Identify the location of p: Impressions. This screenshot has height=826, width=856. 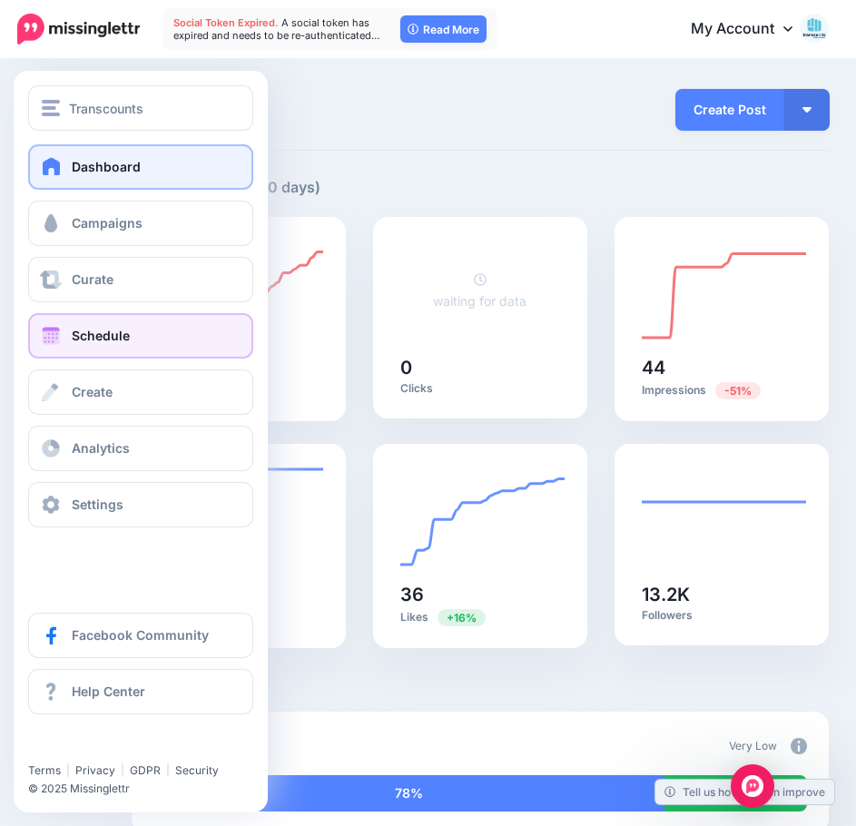
(722, 389).